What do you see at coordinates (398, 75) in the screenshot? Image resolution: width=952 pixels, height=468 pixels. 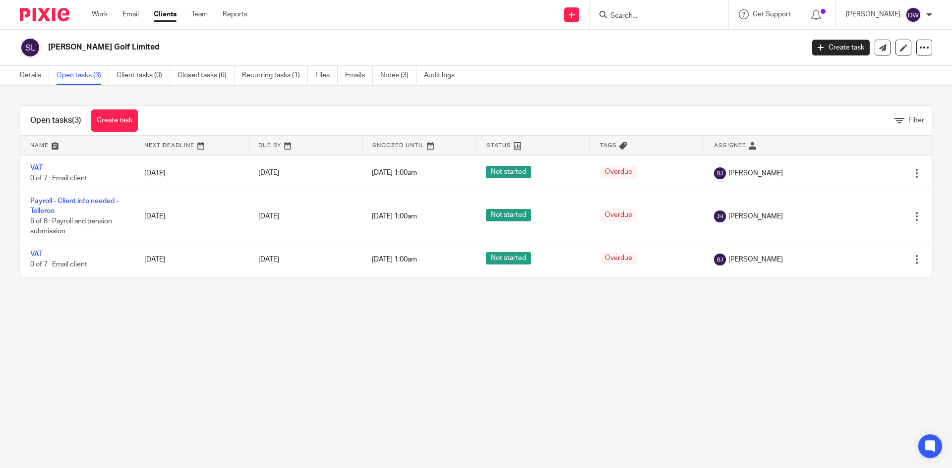 I see `a: Notes (3)` at bounding box center [398, 75].